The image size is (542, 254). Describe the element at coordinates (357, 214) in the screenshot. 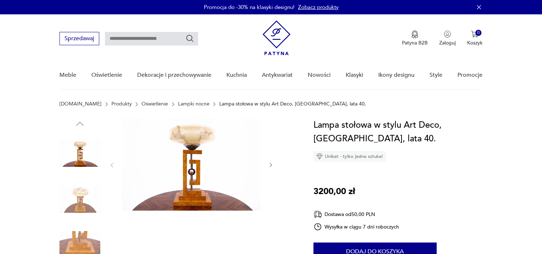

I see `div: Dostawa od 50,00 PLN` at that location.